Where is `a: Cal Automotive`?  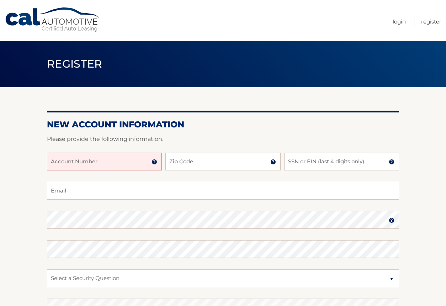 a: Cal Automotive is located at coordinates (53, 20).